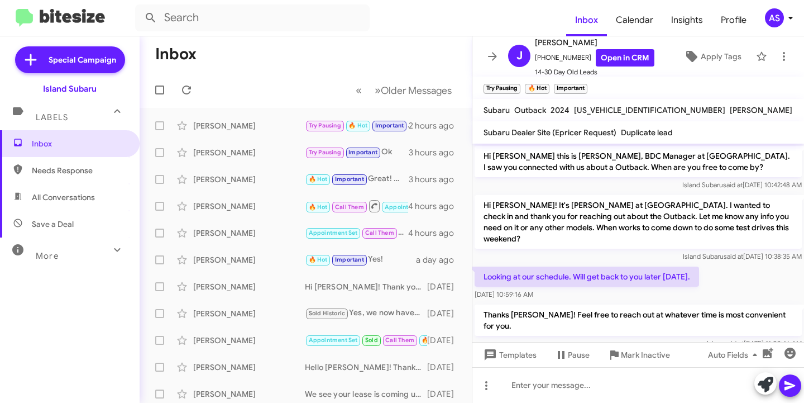 The height and width of the screenshot is (403, 804). I want to click on span: Mark Inactive, so click(646, 355).